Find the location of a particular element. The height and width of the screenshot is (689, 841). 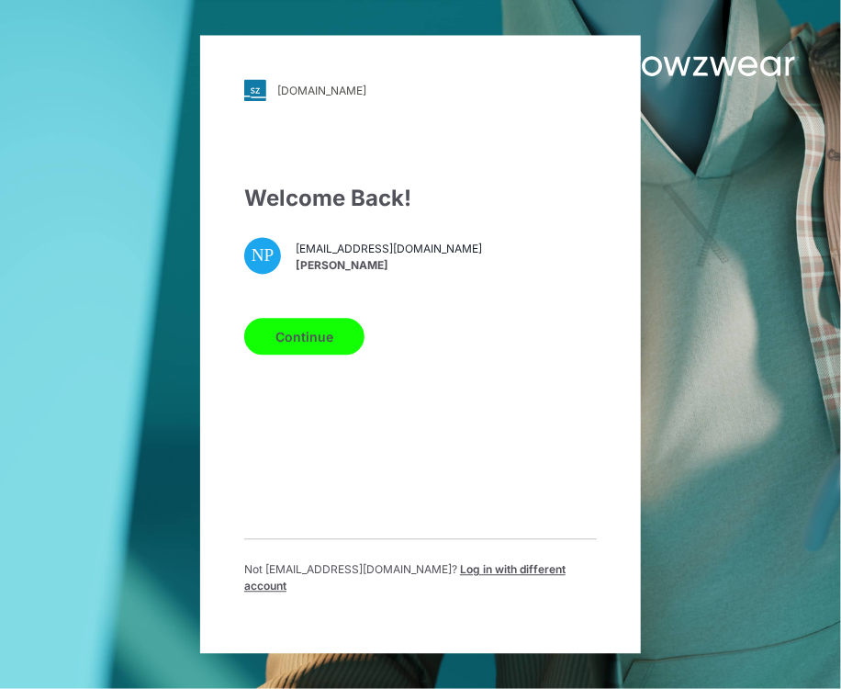

button: Continue is located at coordinates (304, 337).